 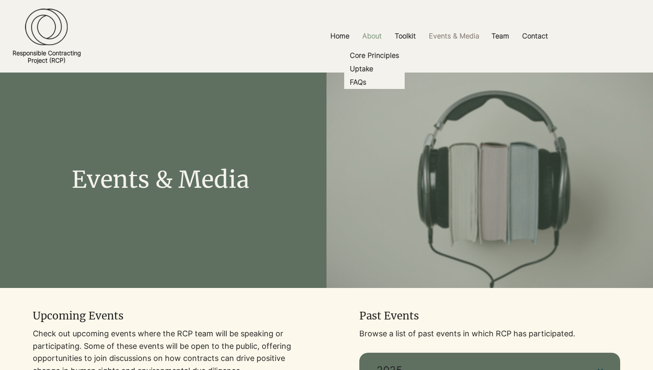 I want to click on p: Uptake, so click(x=361, y=69).